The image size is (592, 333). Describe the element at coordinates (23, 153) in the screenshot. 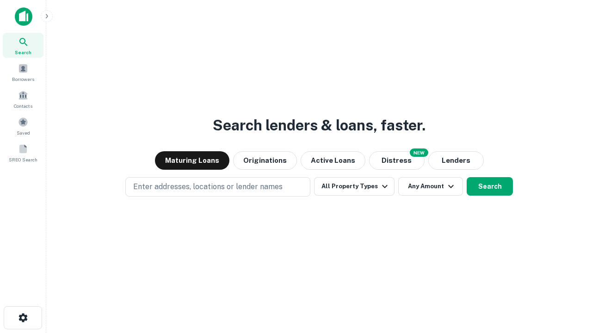

I see `div: SREO Search` at that location.